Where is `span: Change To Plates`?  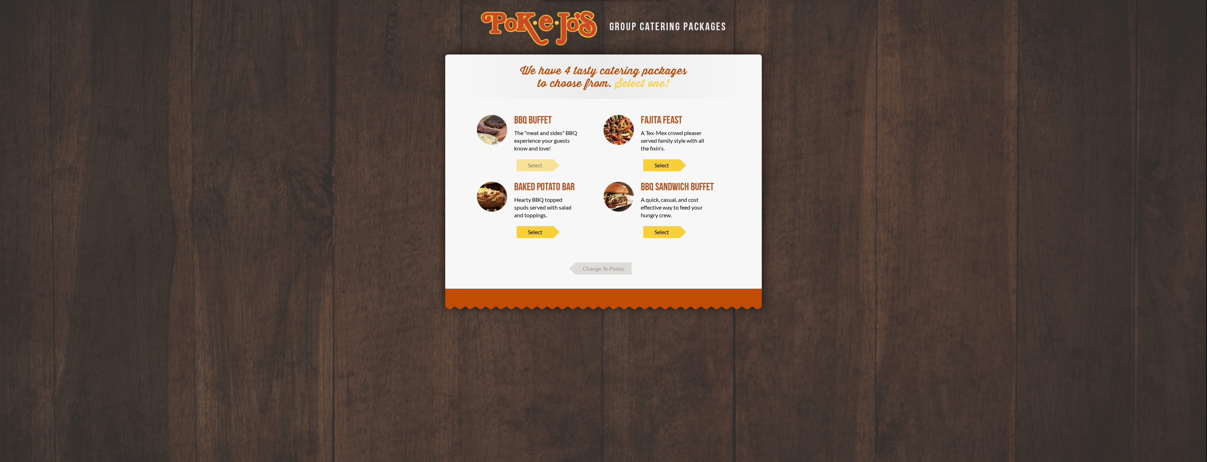
span: Change To Plates is located at coordinates (603, 269).